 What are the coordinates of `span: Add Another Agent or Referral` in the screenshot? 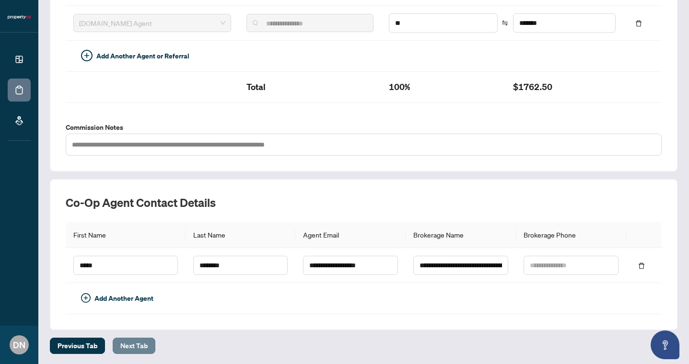 It's located at (143, 56).